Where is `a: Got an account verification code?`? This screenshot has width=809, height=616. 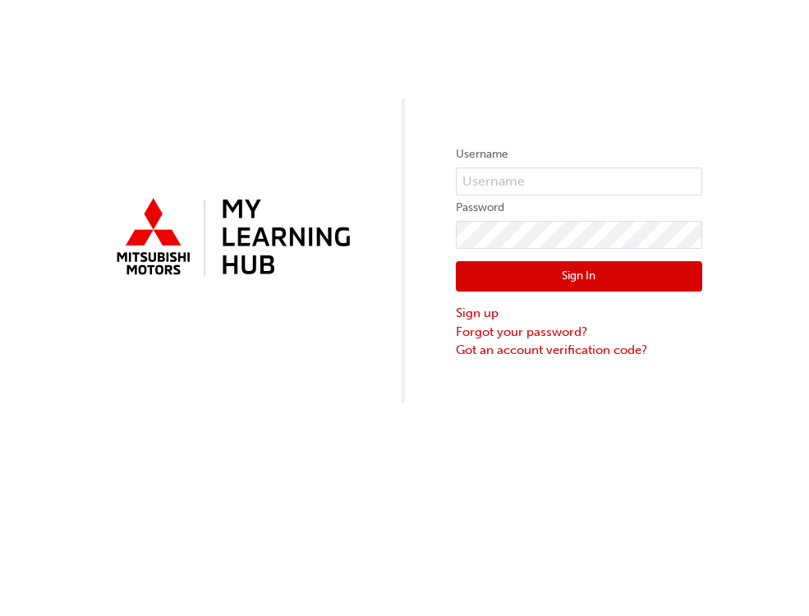 a: Got an account verification code? is located at coordinates (579, 350).